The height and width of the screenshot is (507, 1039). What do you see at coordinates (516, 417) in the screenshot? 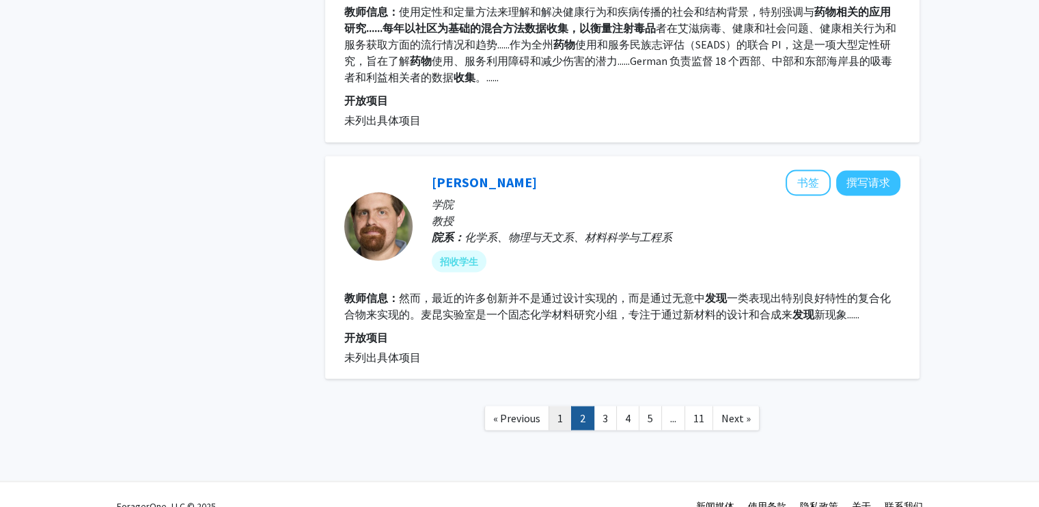
I see `a: Previous` at bounding box center [516, 417].